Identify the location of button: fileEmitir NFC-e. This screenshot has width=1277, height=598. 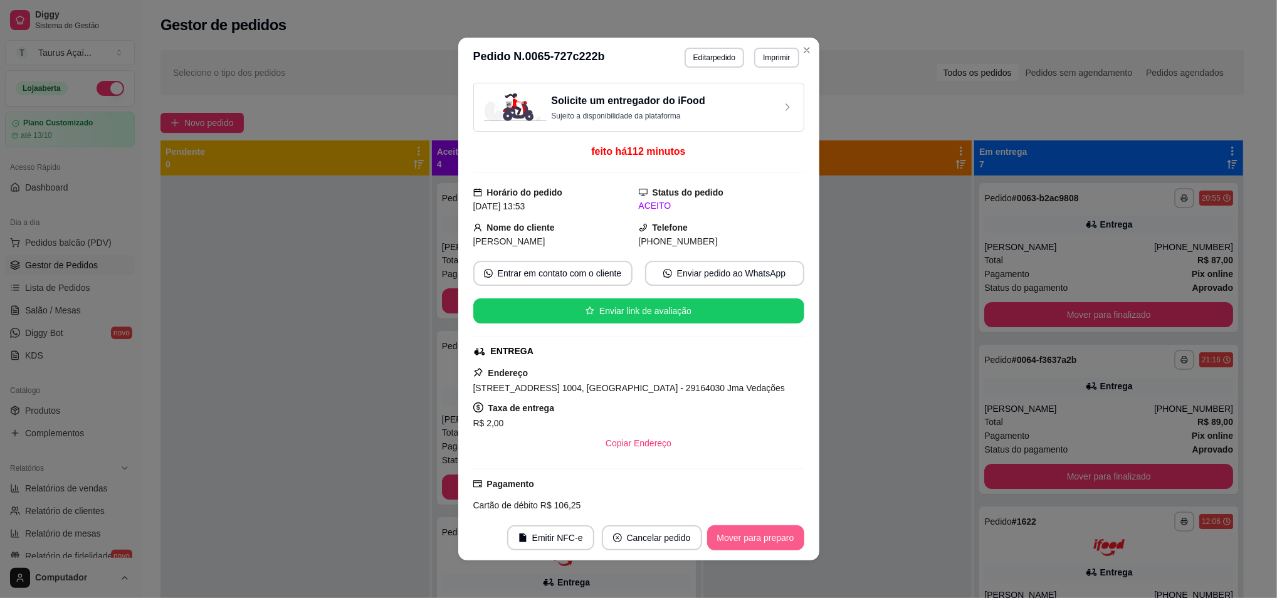
(551, 538).